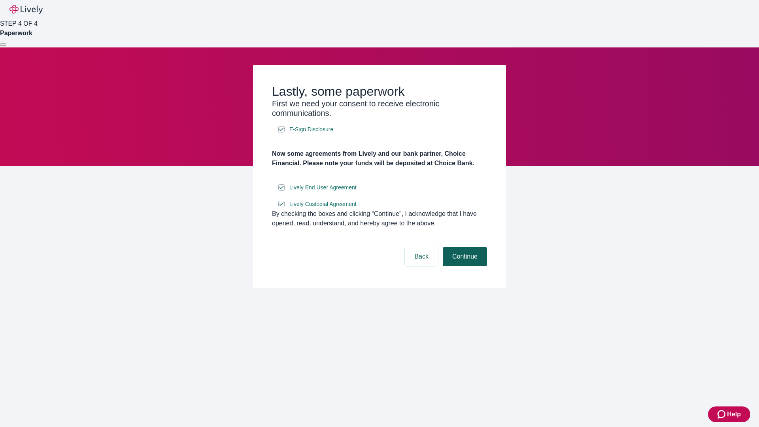  What do you see at coordinates (323, 204) in the screenshot?
I see `span: Lively Custodial Agreement` at bounding box center [323, 204].